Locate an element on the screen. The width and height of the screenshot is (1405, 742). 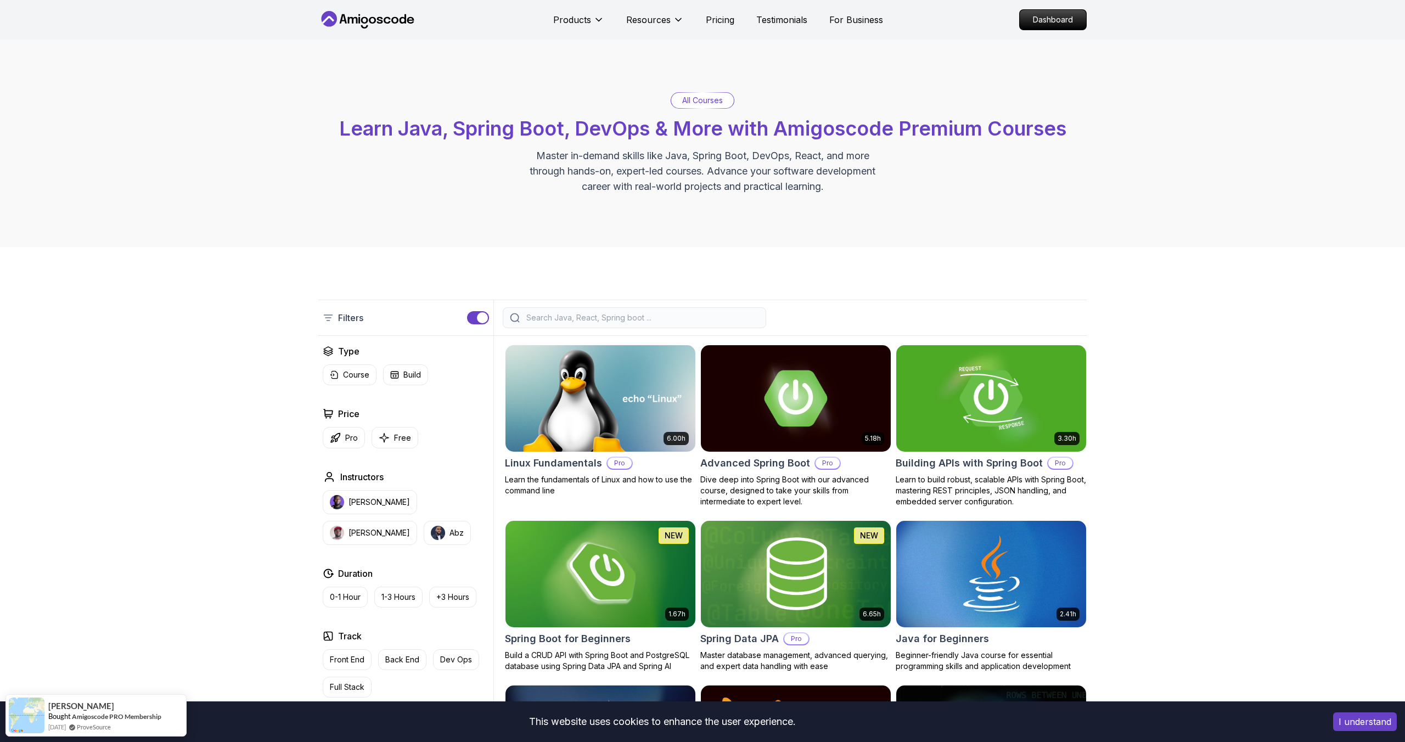
button: Full Stack is located at coordinates (347, 687).